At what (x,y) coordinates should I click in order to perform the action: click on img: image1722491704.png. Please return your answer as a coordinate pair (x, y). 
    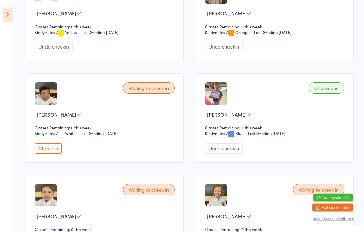
    Looking at the image, I should click on (46, 94).